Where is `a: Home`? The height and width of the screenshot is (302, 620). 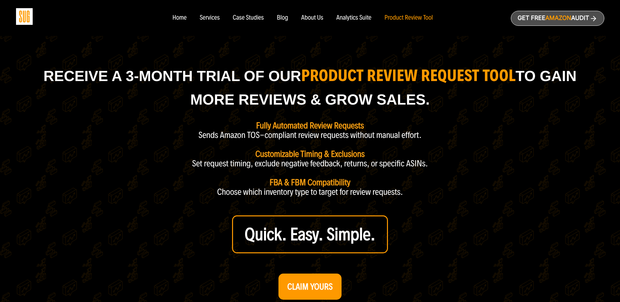 a: Home is located at coordinates (179, 18).